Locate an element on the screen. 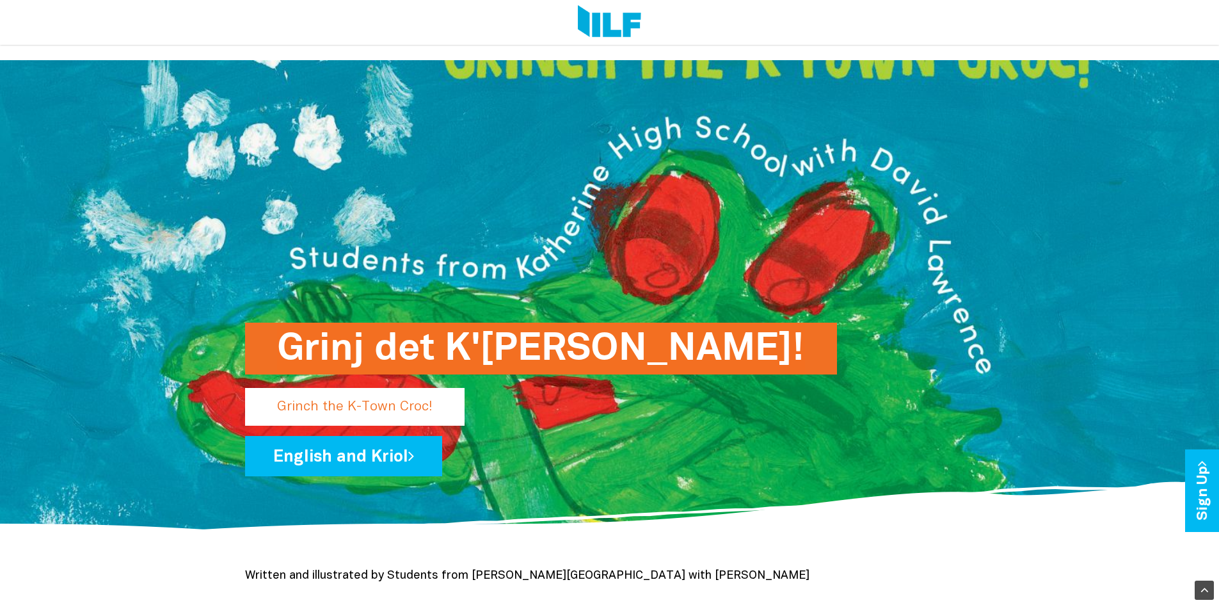 Image resolution: width=1219 pixels, height=605 pixels. a: English and Kriol is located at coordinates (344, 455).